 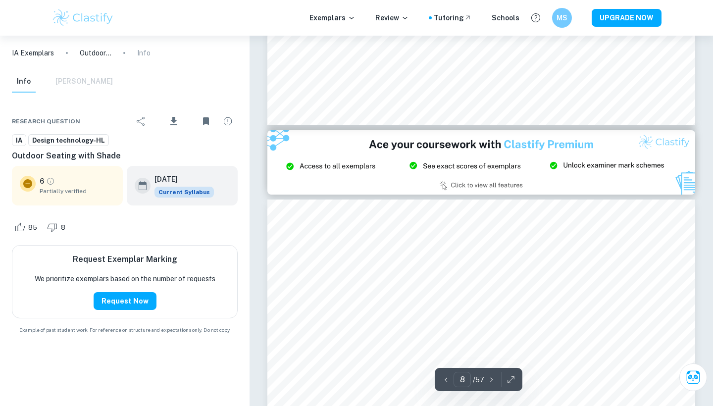 What do you see at coordinates (24, 82) in the screenshot?
I see `button: Info` at bounding box center [24, 82].